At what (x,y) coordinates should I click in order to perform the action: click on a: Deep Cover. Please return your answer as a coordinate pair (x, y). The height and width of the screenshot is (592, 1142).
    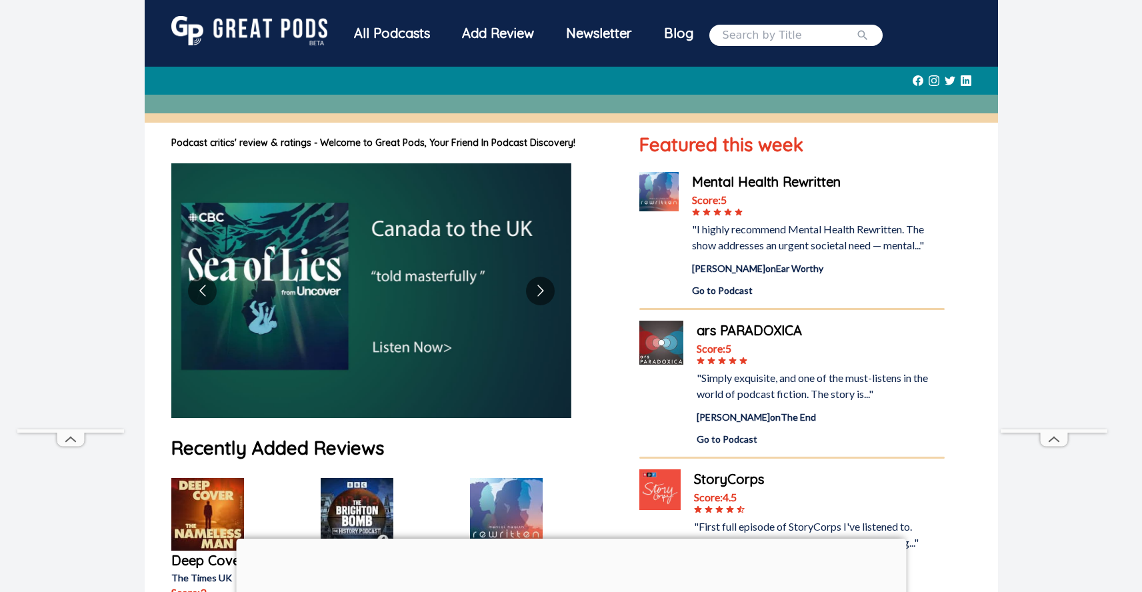
    Looking at the image, I should click on (225, 561).